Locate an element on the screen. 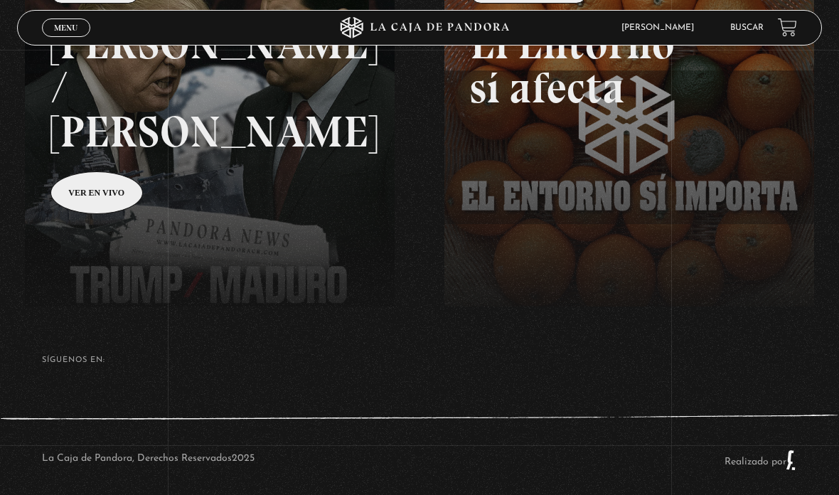 The height and width of the screenshot is (495, 839). a: View your shopping cart is located at coordinates (787, 27).